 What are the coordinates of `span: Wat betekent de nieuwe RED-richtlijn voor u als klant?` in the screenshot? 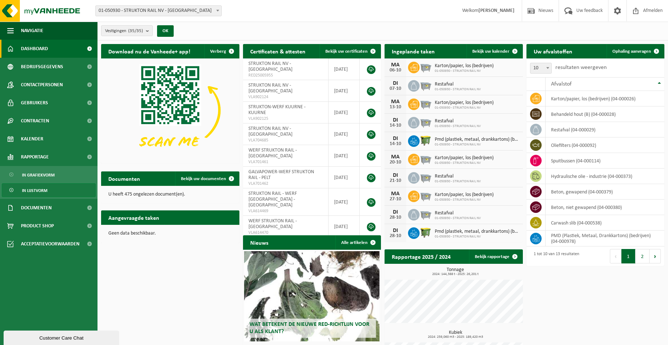 It's located at (310, 328).